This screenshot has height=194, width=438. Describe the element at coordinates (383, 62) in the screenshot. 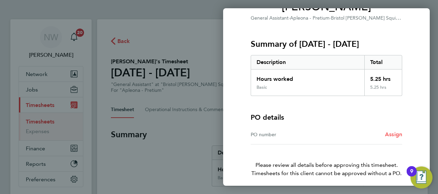

I see `div: Total` at that location.